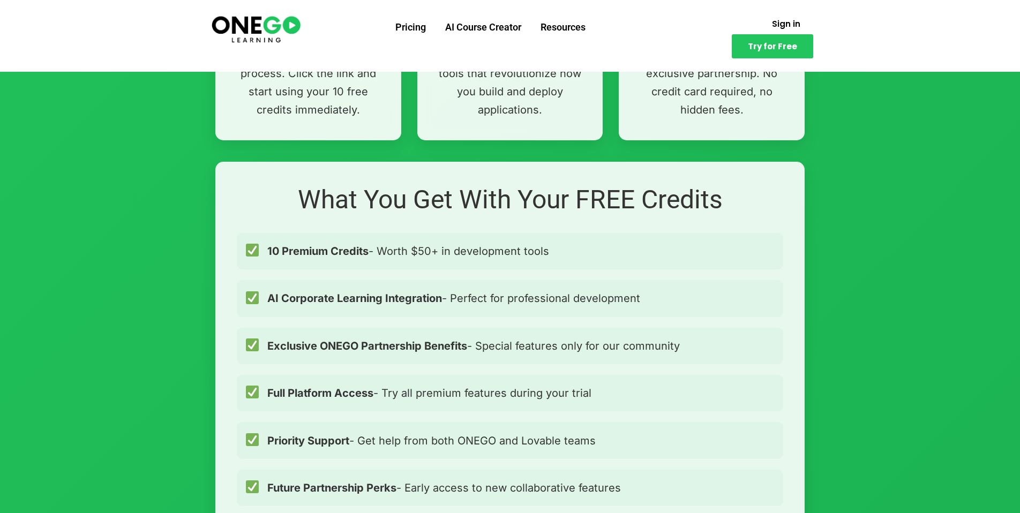  I want to click on strong: Full Platform Access, so click(320, 393).